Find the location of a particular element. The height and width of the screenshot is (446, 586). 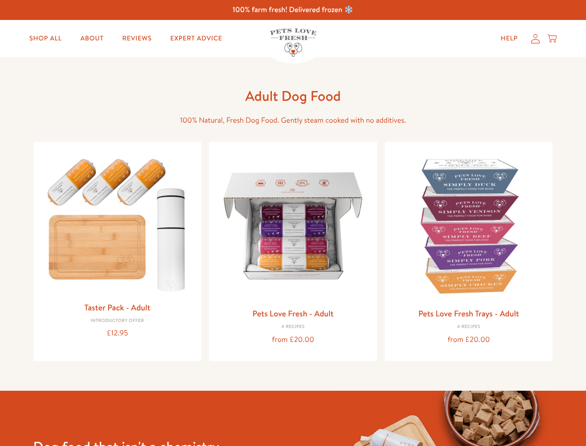

a: Reviews is located at coordinates (137, 39).